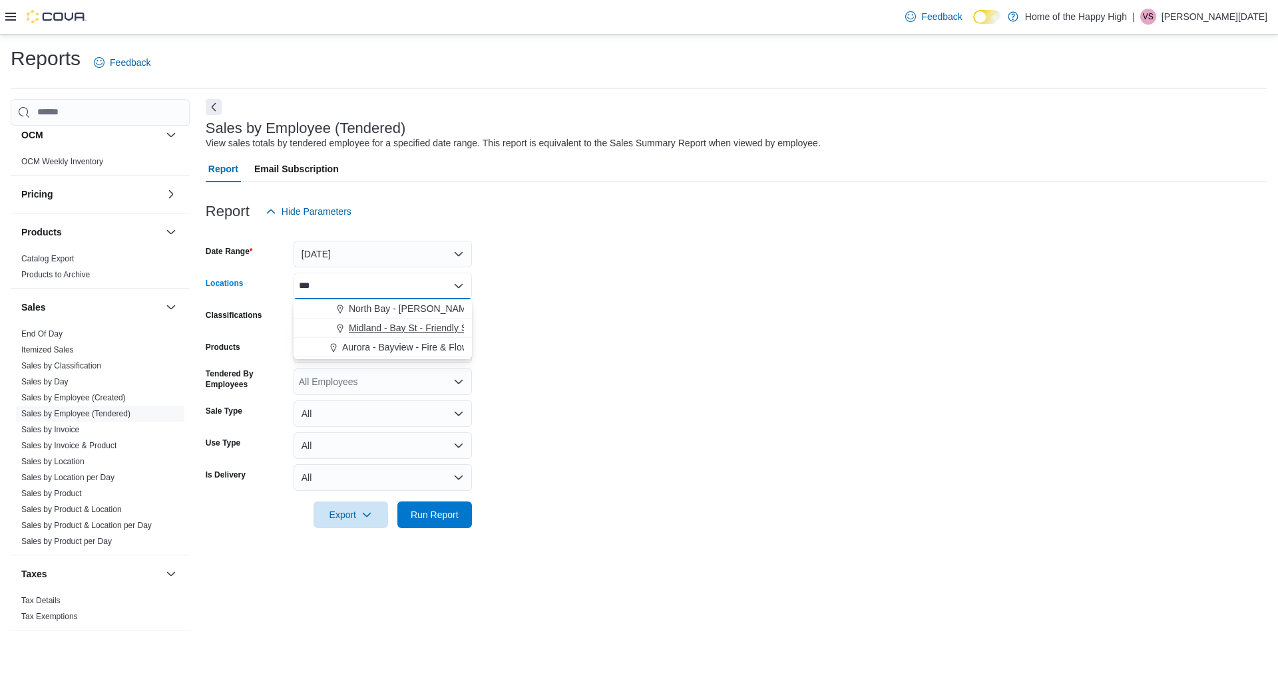  I want to click on a: Tax Details, so click(41, 601).